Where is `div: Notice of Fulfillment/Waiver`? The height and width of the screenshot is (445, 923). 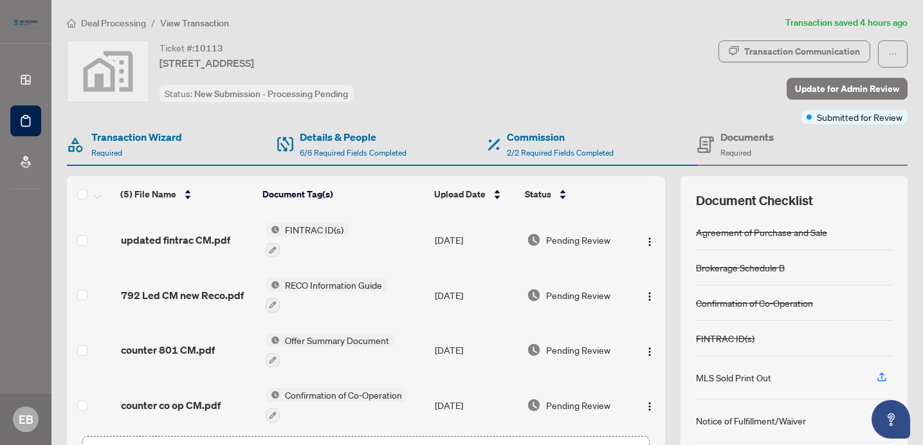
div: Notice of Fulfillment/Waiver is located at coordinates (750, 421).